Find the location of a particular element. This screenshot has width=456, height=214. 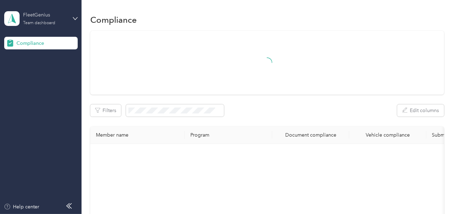

th: Program is located at coordinates (229, 135).